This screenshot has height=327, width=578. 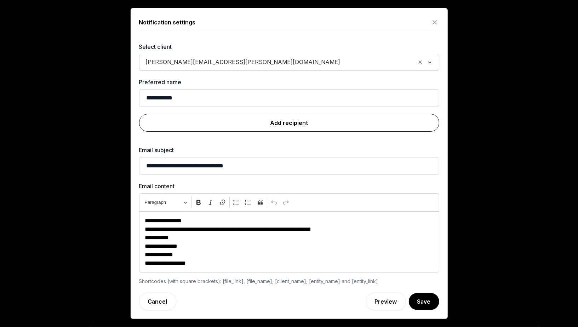 I want to click on a: Preview, so click(x=386, y=302).